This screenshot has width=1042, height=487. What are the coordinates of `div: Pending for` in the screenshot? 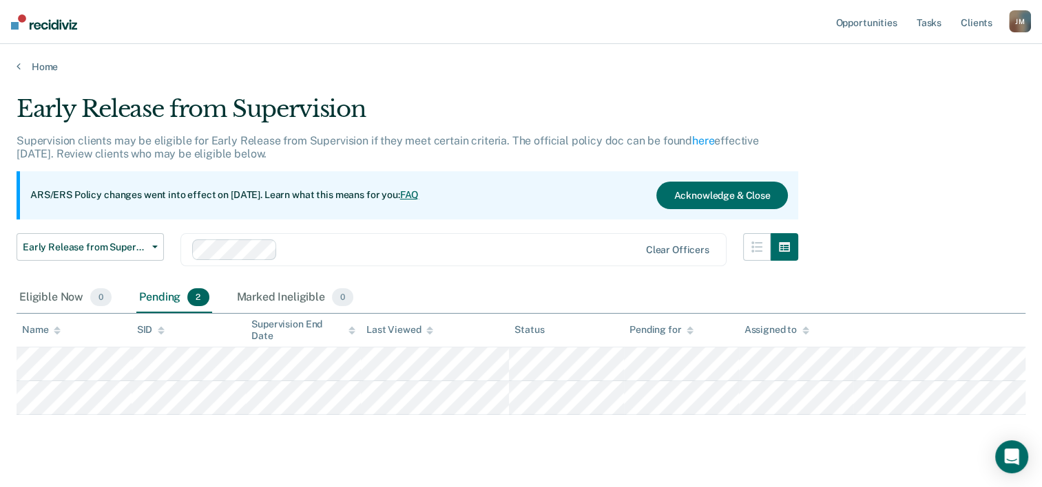 It's located at (661, 330).